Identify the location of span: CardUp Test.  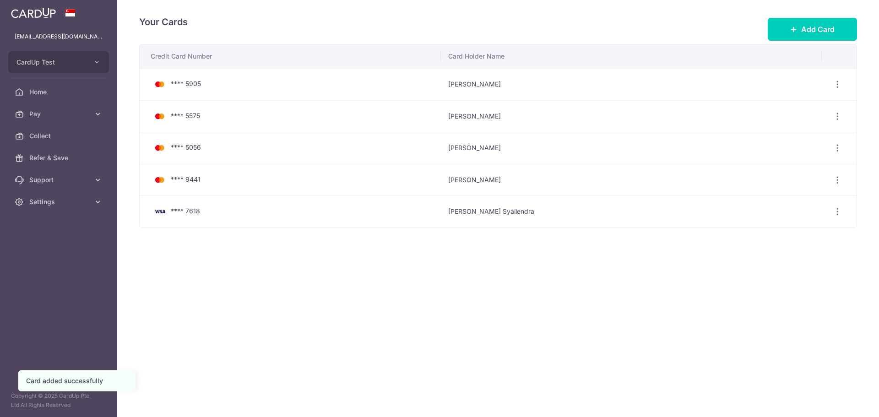
(50, 62).